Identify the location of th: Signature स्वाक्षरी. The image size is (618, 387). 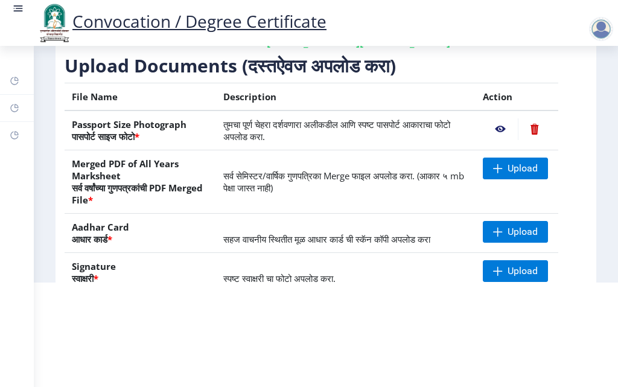
(140, 272).